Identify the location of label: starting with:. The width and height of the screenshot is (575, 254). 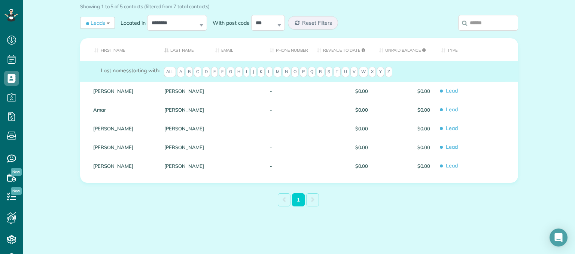
(130, 70).